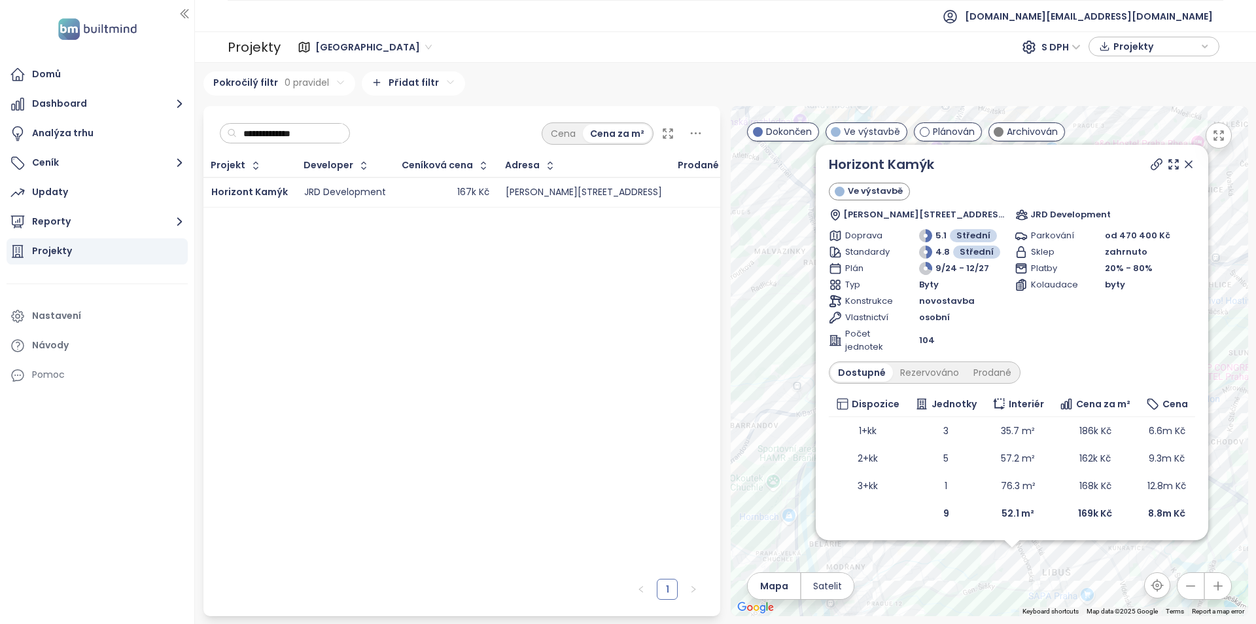  What do you see at coordinates (720, 165) in the screenshot?
I see `div: Prodané jednotky` at bounding box center [720, 165].